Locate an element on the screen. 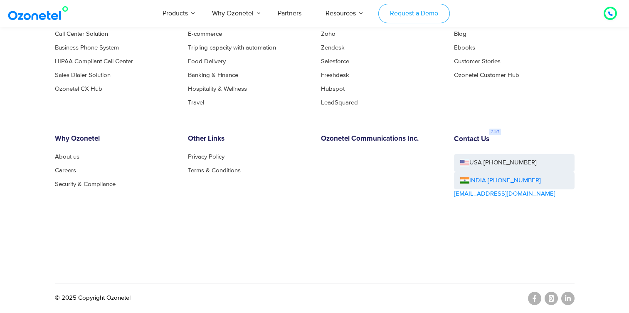  a: Hospitality & Wellness is located at coordinates (218, 89).